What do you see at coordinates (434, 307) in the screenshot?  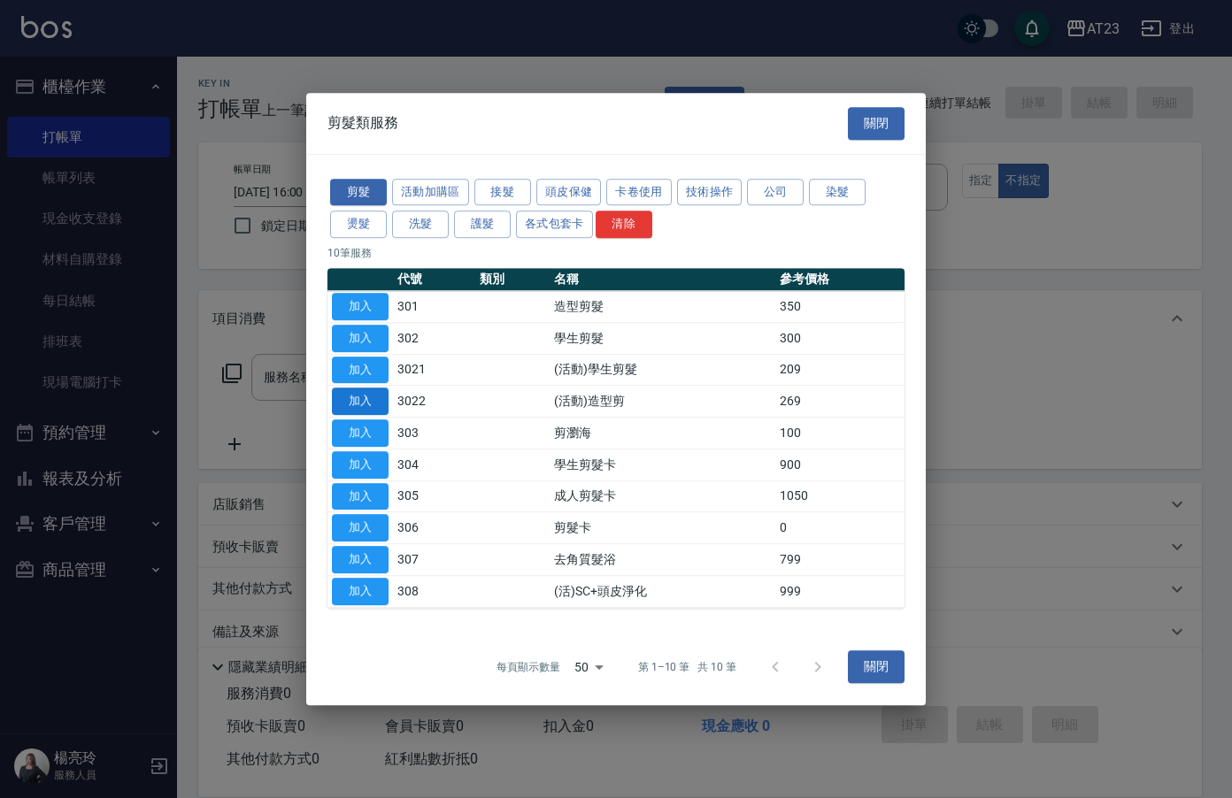 I see `td: 301` at bounding box center [434, 307].